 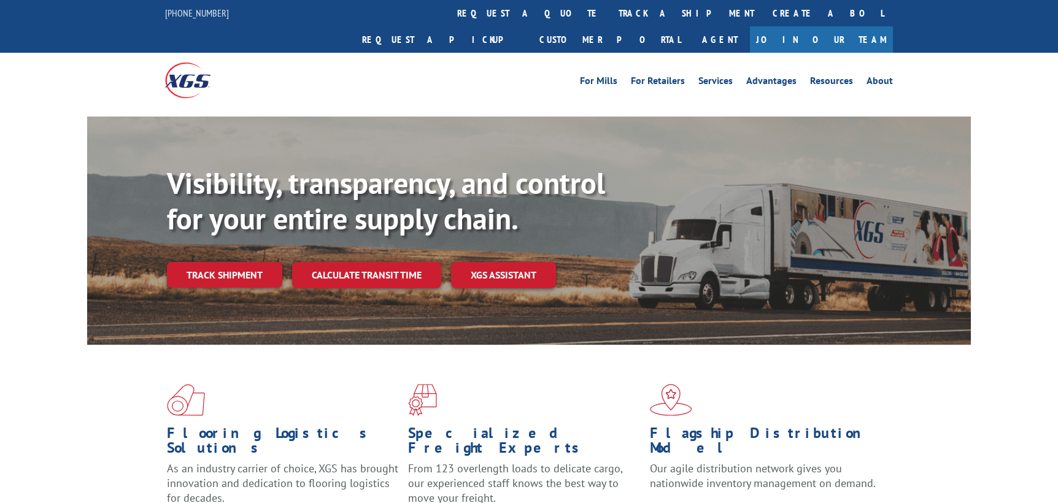 What do you see at coordinates (225, 275) in the screenshot?
I see `a: Track shipment` at bounding box center [225, 275].